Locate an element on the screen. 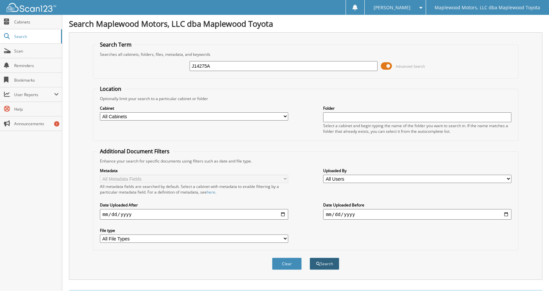  legend: Additional Document Filters is located at coordinates (135, 151).